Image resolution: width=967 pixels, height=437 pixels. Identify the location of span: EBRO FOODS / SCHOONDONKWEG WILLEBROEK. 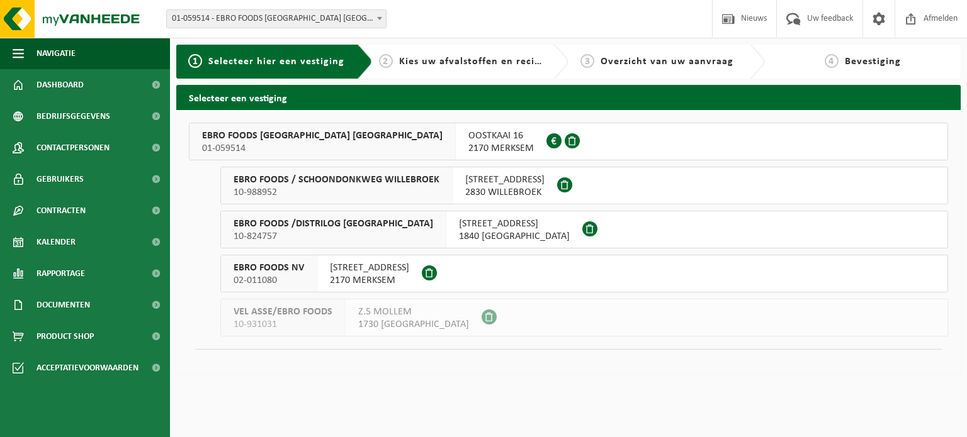
(336, 180).